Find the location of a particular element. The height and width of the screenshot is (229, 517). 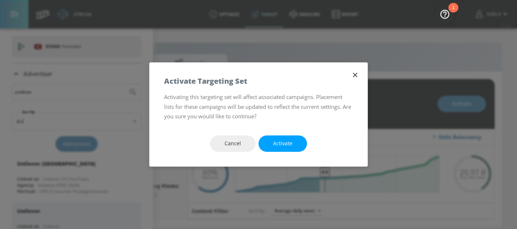

button: Activate is located at coordinates (283, 144).